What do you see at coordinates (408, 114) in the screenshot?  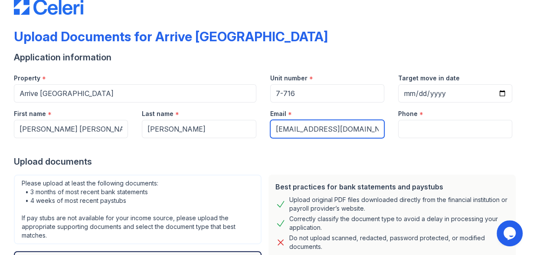 I see `label: Phone` at bounding box center [408, 114].